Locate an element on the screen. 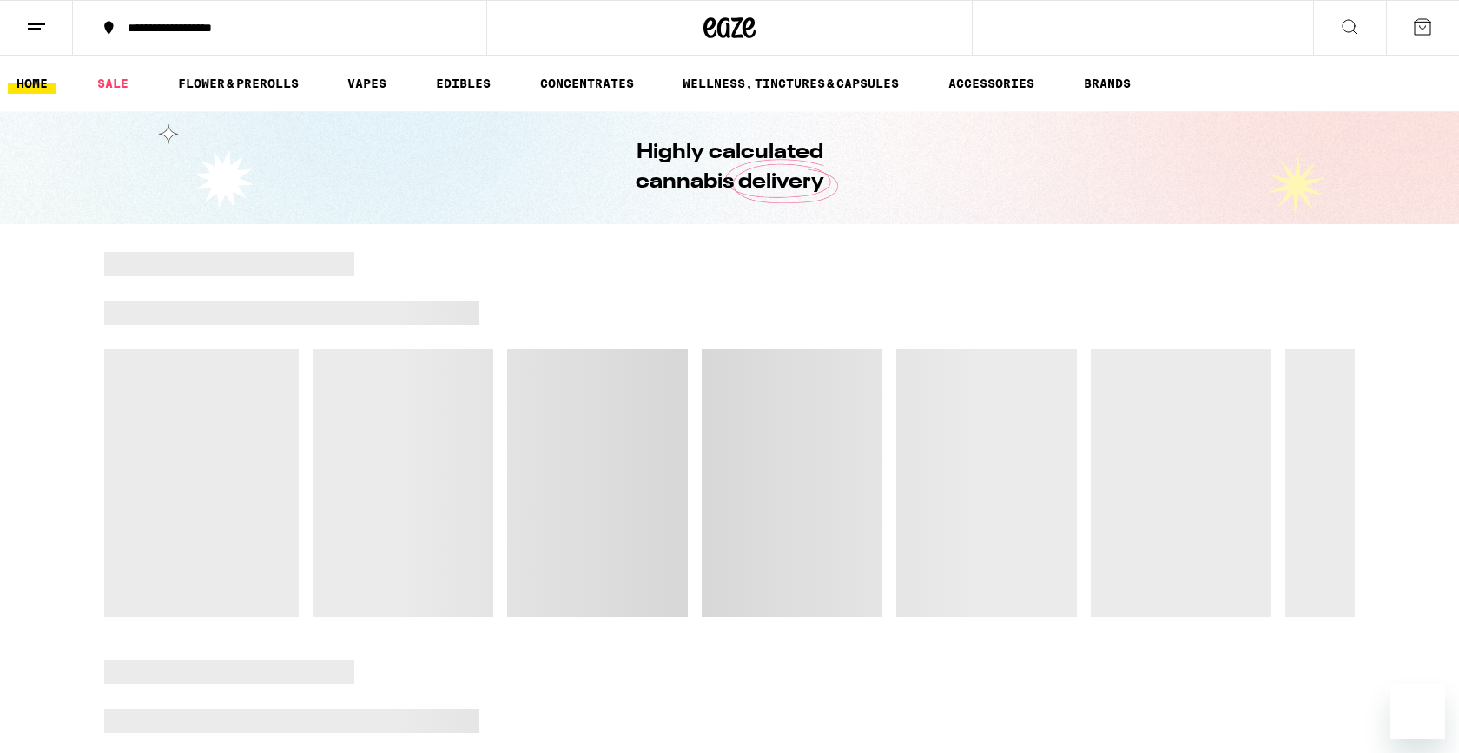 The image size is (1459, 753). h1: Highly calculated cannabis delivery is located at coordinates (730, 168).